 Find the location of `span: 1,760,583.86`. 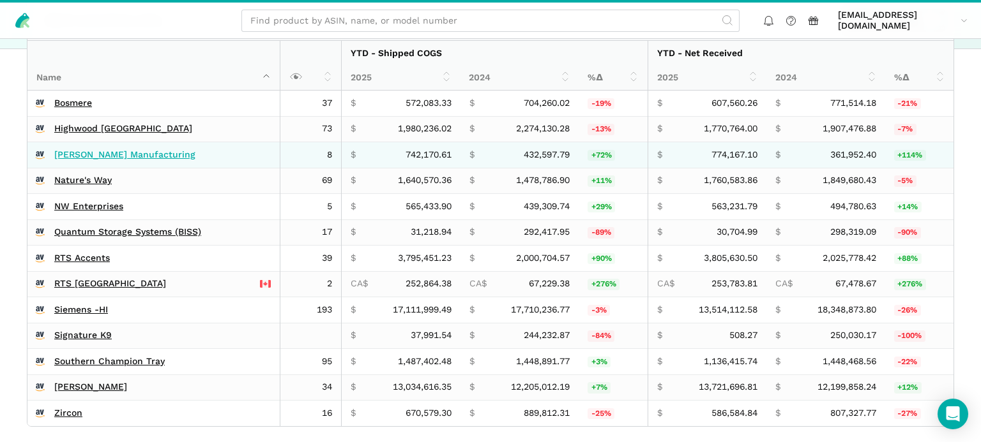

span: 1,760,583.86 is located at coordinates (730, 181).